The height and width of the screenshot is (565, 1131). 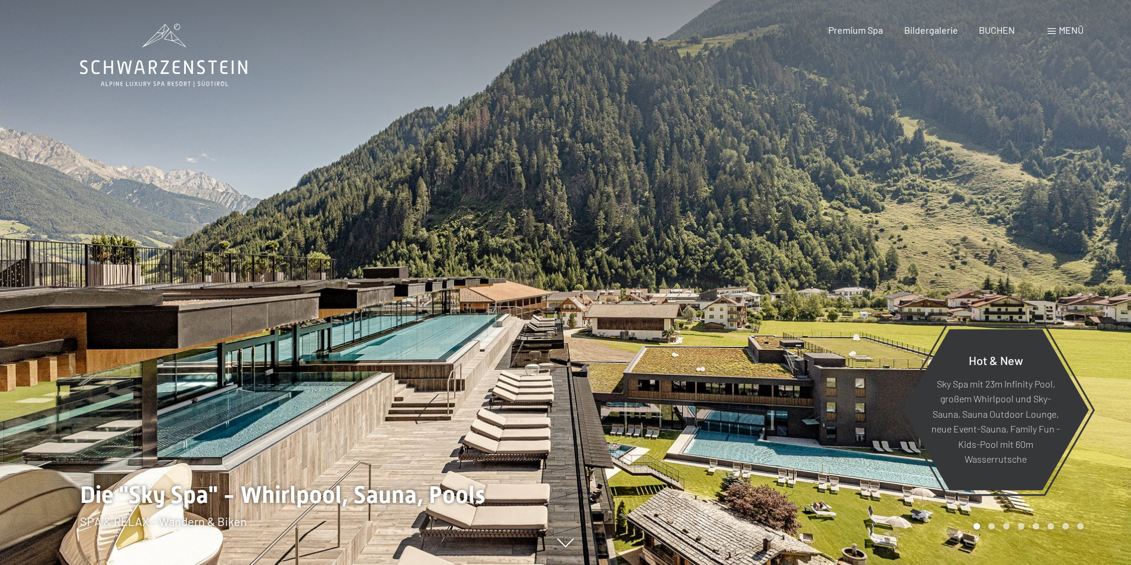 What do you see at coordinates (931, 30) in the screenshot?
I see `span: Bildergalerie` at bounding box center [931, 30].